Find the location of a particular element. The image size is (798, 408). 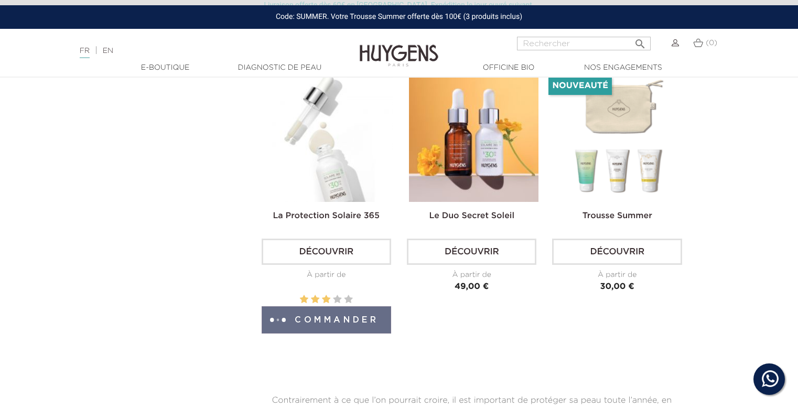

label: 4 is located at coordinates (337, 300).